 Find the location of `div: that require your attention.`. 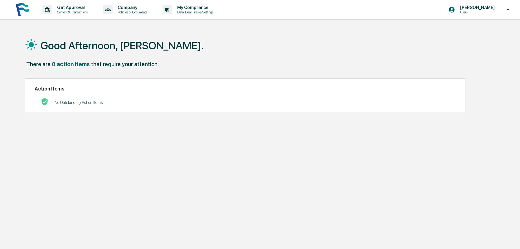

div: that require your attention. is located at coordinates (125, 64).